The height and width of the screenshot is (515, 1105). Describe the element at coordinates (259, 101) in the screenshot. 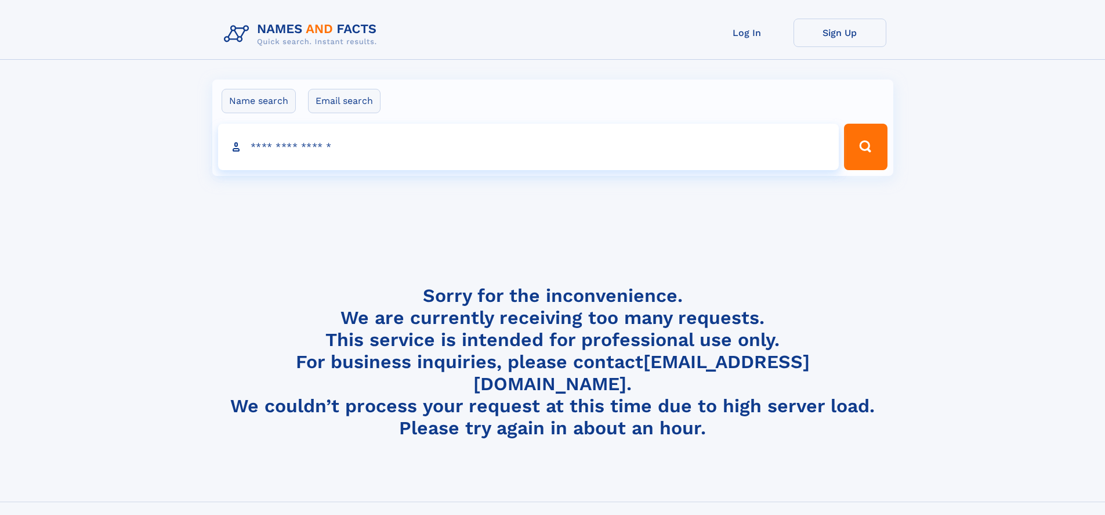

I see `label: Name search` at that location.